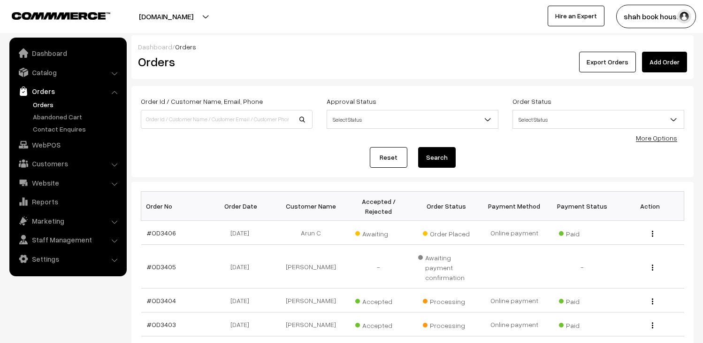 The height and width of the screenshot is (343, 703). Describe the element at coordinates (607, 62) in the screenshot. I see `button: Export Orders` at that location.